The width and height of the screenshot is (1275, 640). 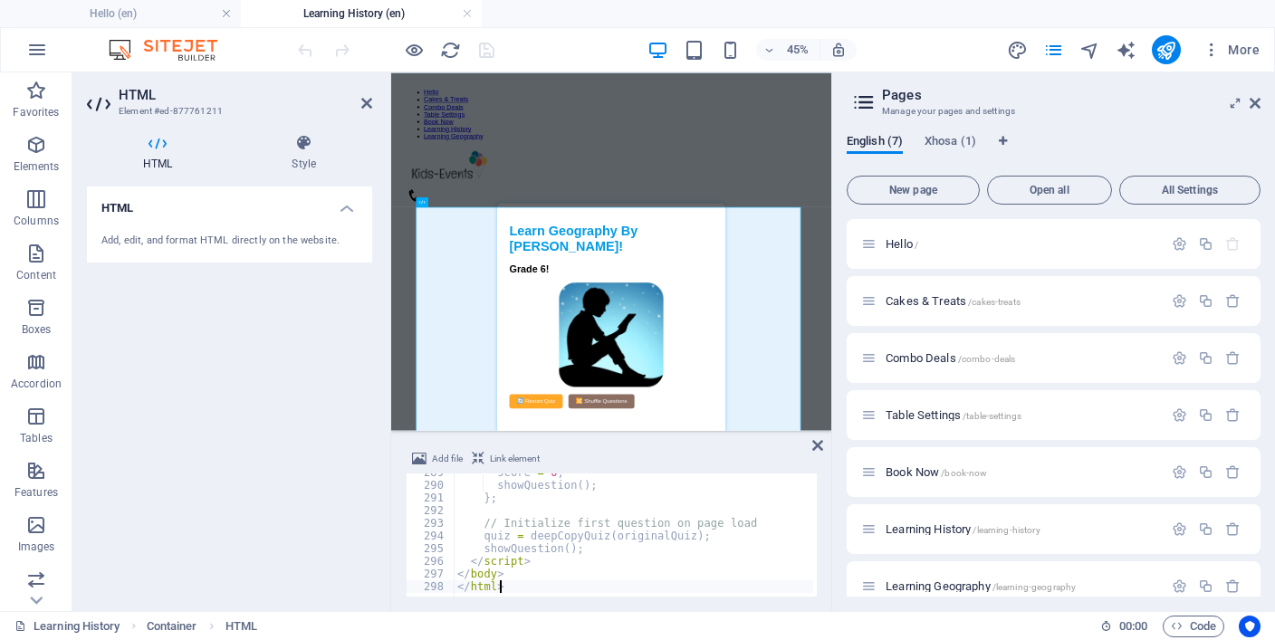 I want to click on h3: Manage your pages and settings, so click(x=1053, y=111).